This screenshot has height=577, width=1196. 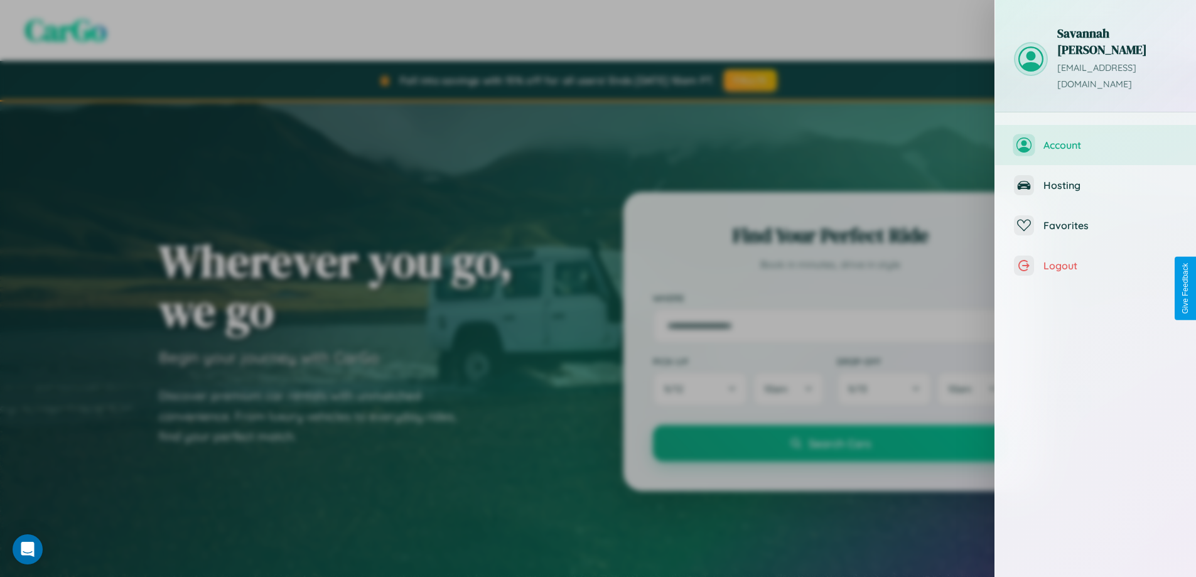 I want to click on div: Give Feedback, so click(x=1185, y=288).